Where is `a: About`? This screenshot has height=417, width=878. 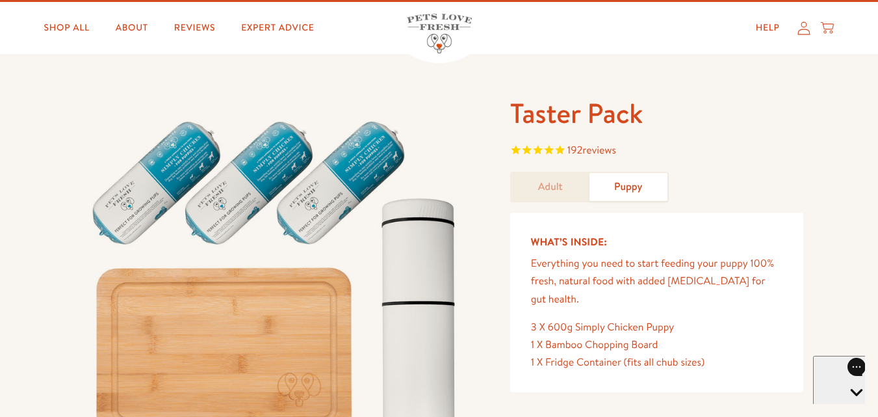
a: About is located at coordinates (132, 28).